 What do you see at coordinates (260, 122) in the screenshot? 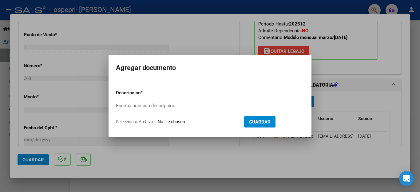
I see `span: Guardar` at bounding box center [260, 122].